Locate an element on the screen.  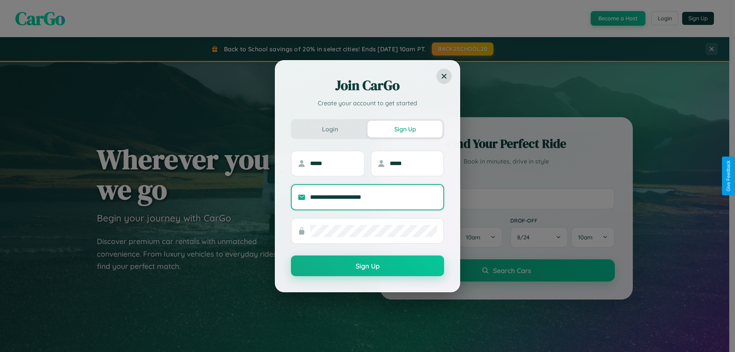
p: Create your account to get started is located at coordinates (367, 103).